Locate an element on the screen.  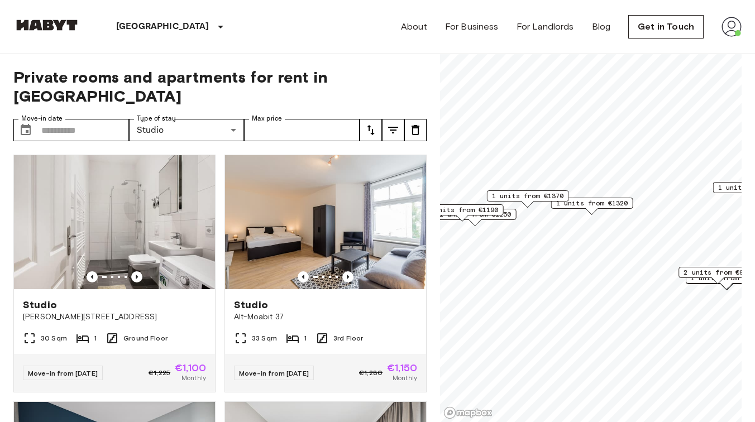
span: 30 Sqm is located at coordinates (54, 338).